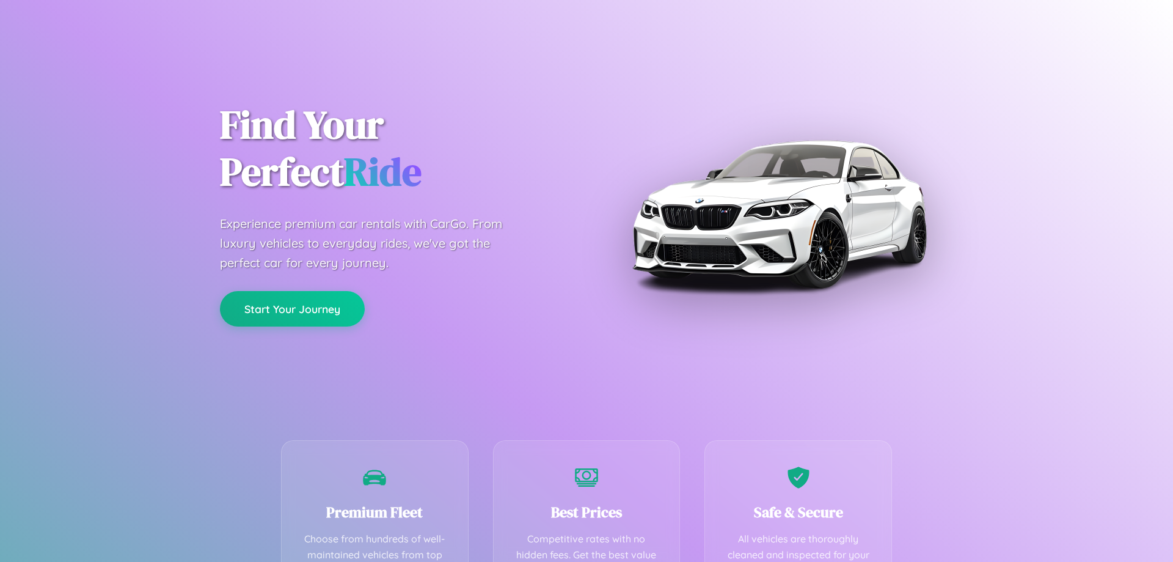 The image size is (1173, 562). What do you see at coordinates (394, 148) in the screenshot?
I see `h1: Find Your Perfect` at bounding box center [394, 148].